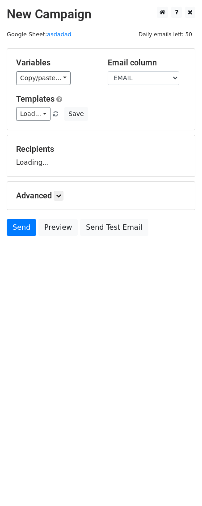 Image resolution: width=202 pixels, height=506 pixels. What do you see at coordinates (166, 34) in the screenshot?
I see `a: Daily emails left: 50` at bounding box center [166, 34].